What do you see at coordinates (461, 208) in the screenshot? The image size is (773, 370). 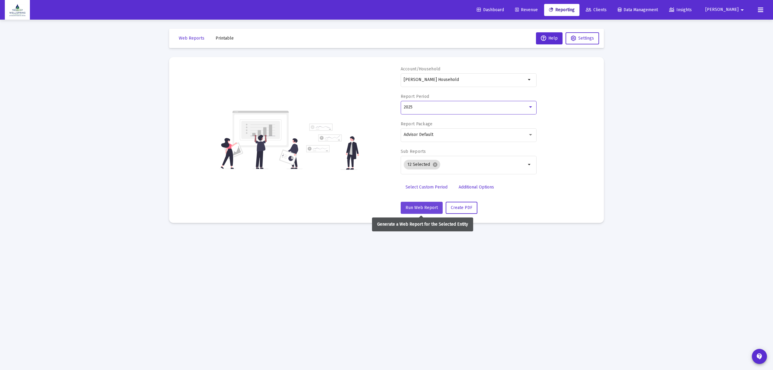 I see `button: Create PDF` at bounding box center [461, 208].